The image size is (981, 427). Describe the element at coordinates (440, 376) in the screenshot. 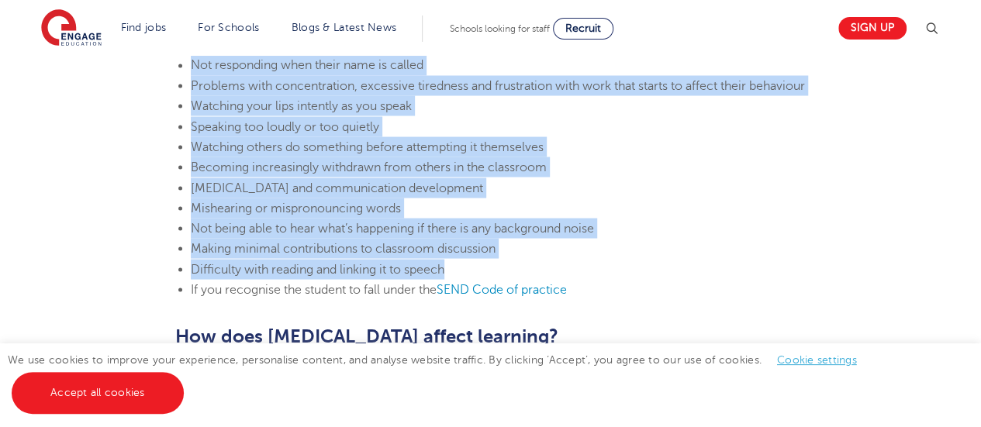

I see `span: We use cookies to improve your experience, personalise content, and analyse website traffic. By c...` at that location.